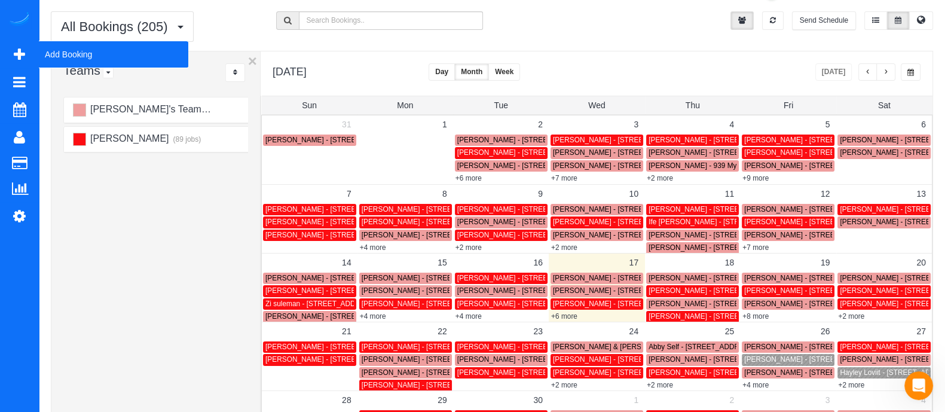 This screenshot has height=412, width=945. I want to click on a: 20, so click(921, 263).